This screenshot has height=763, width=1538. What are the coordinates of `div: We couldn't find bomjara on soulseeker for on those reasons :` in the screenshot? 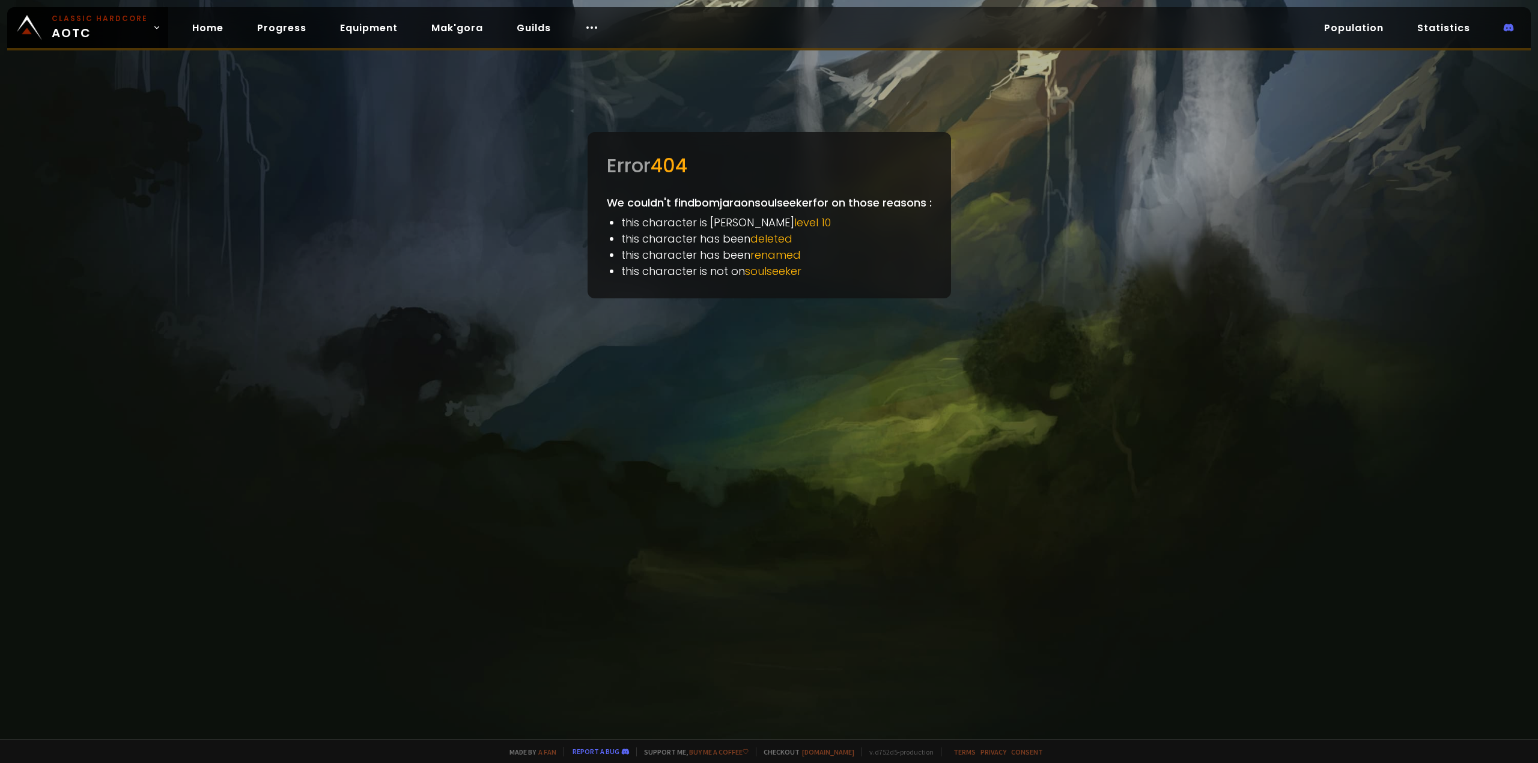 It's located at (769, 215).